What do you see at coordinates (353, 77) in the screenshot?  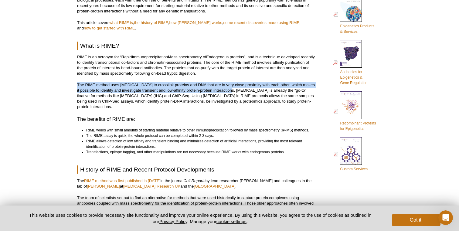 I see `span: Antibodies for Epigenetics & Gene Regulation` at bounding box center [353, 77].